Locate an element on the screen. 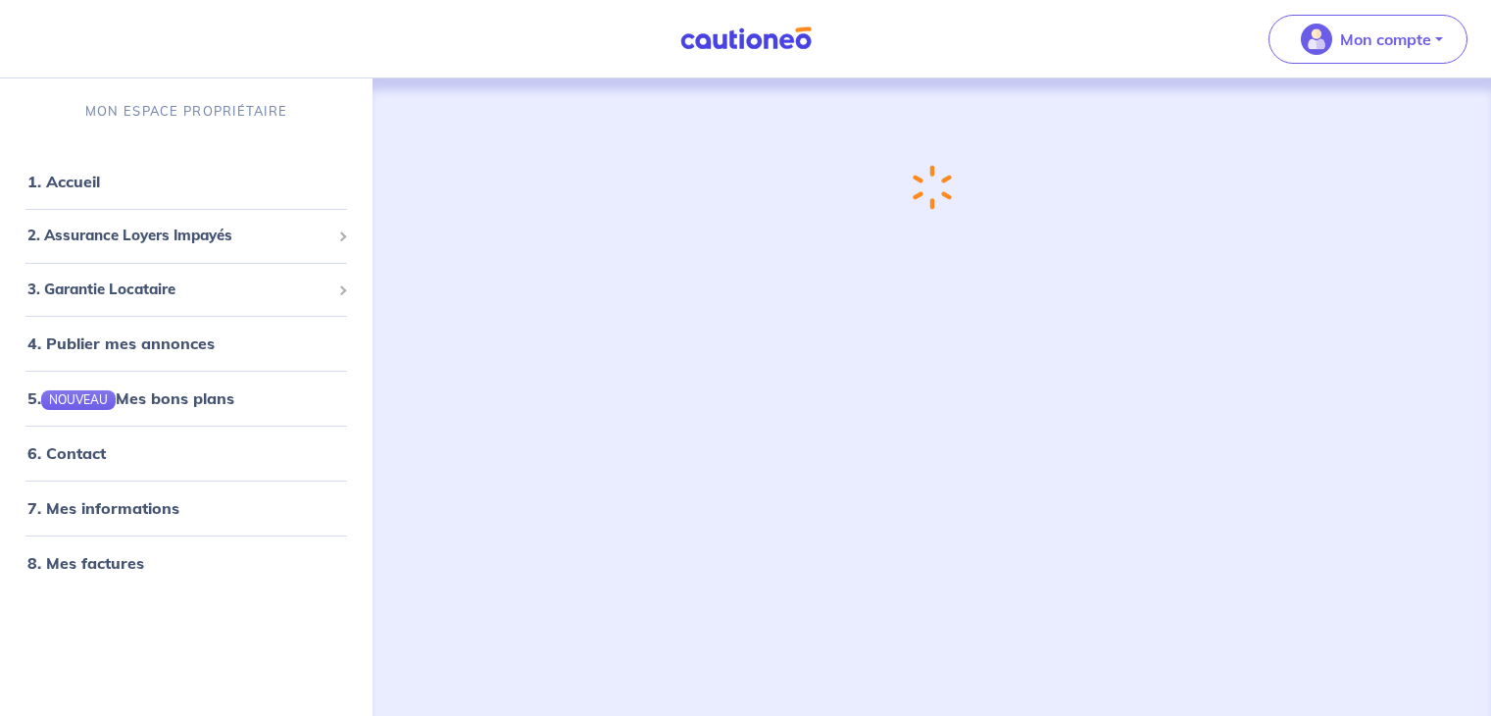  p: Mon compte is located at coordinates (1385, 39).